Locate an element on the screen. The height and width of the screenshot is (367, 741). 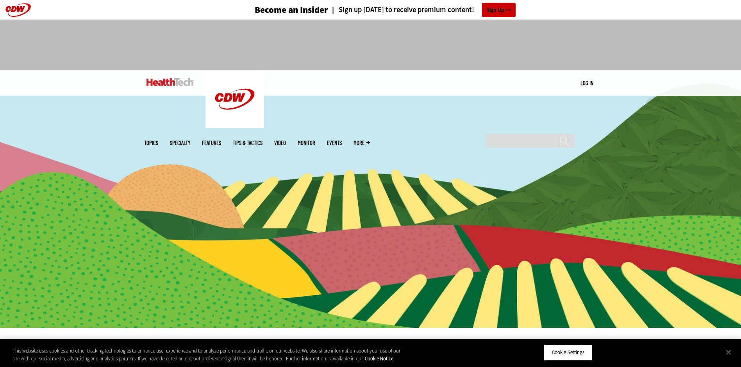
h3: Become an Insider is located at coordinates (292, 10).